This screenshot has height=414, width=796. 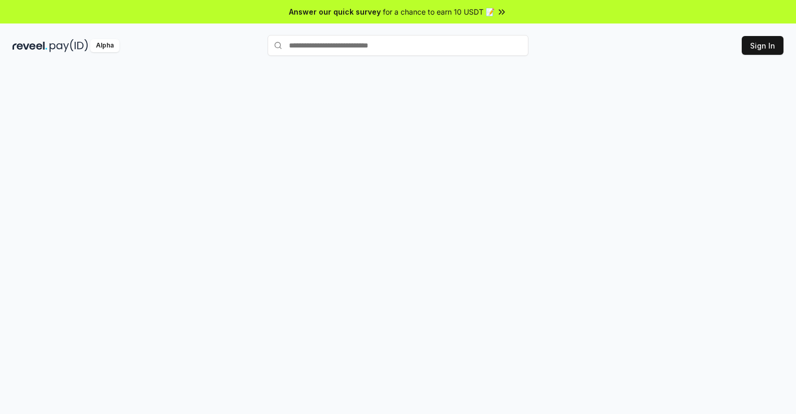 I want to click on span: Answer our quick survey, so click(x=335, y=11).